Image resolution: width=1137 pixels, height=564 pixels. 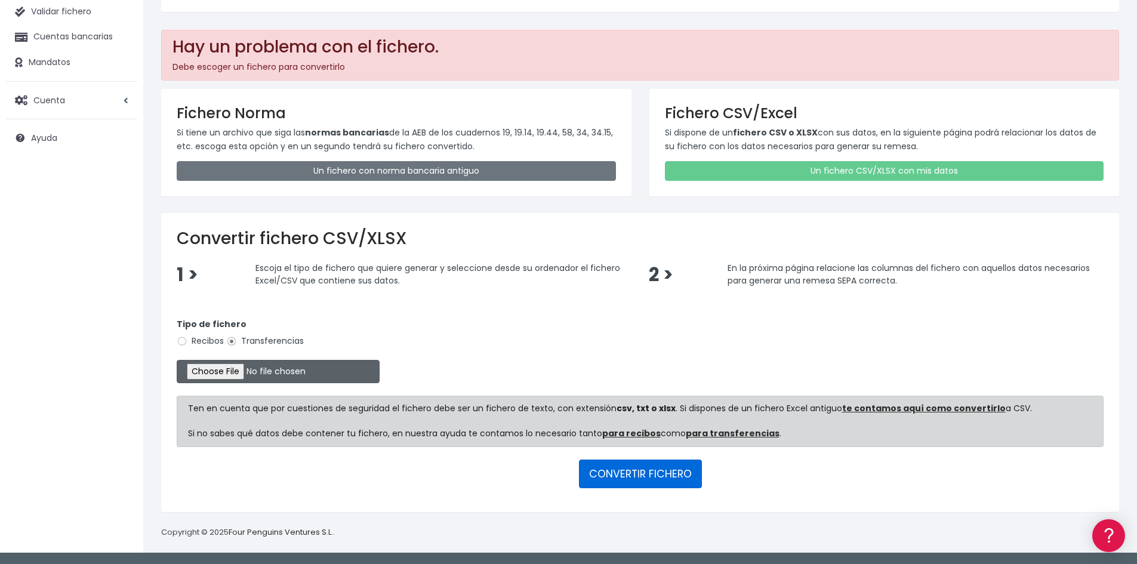 What do you see at coordinates (908, 274) in the screenshot?
I see `span: En la próxima página relacione las columnas del fichero con aquellos datos necesarios para genera...` at bounding box center [908, 274].